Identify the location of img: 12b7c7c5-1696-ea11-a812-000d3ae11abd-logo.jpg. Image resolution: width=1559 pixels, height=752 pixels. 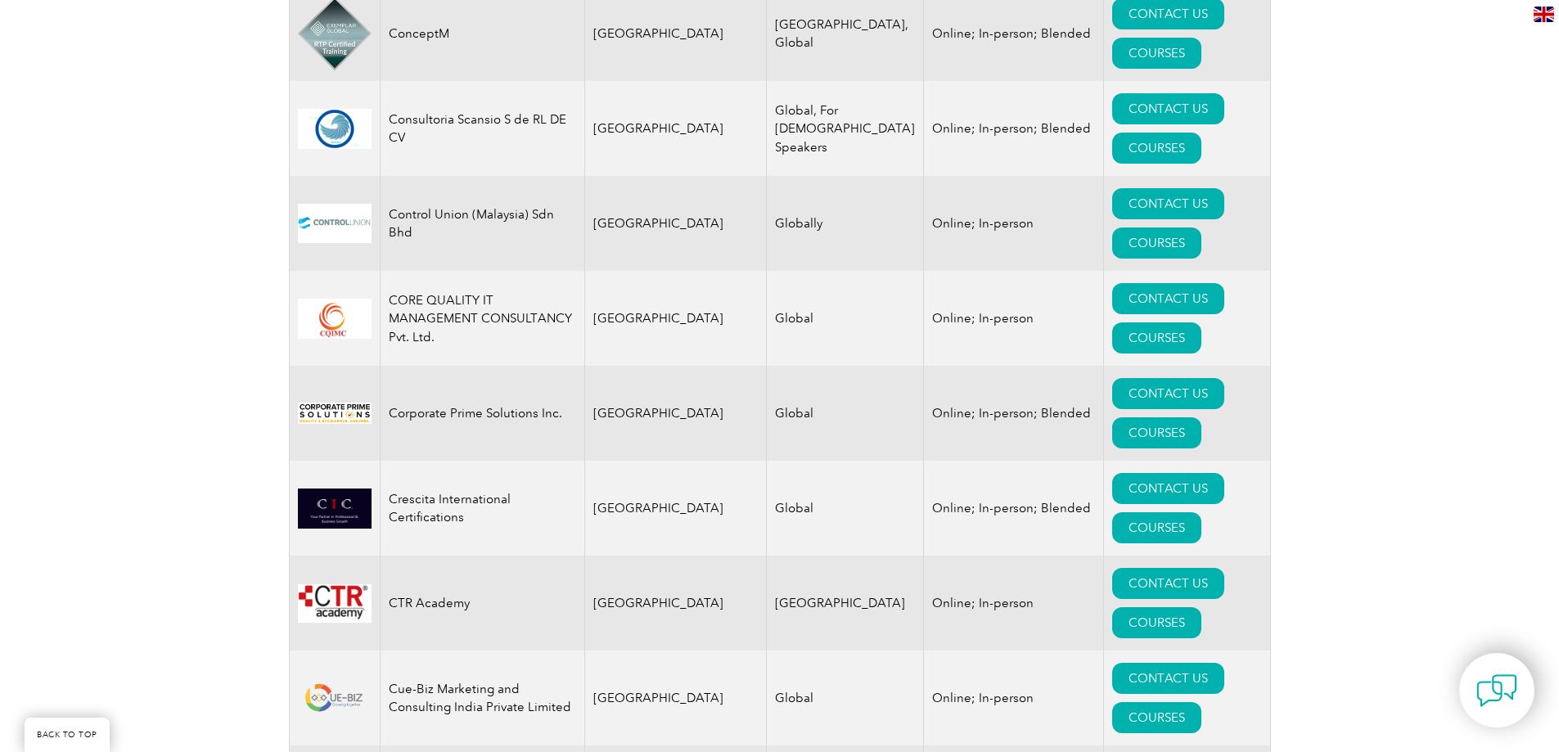
(335, 413).